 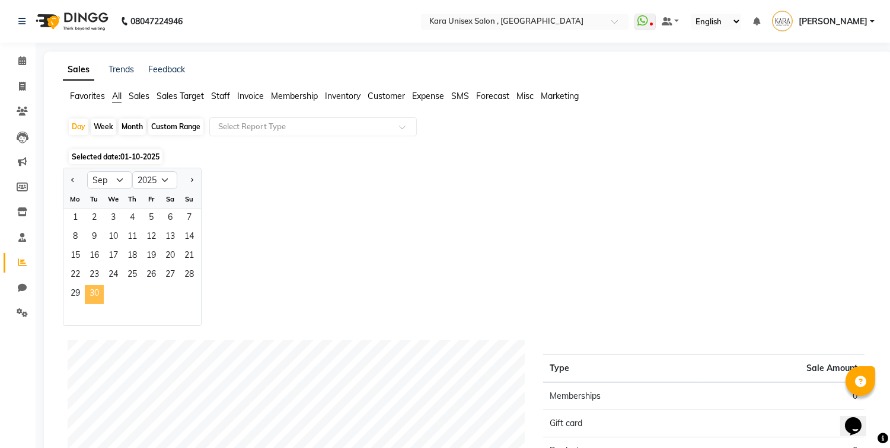 I want to click on span: 17, so click(x=113, y=257).